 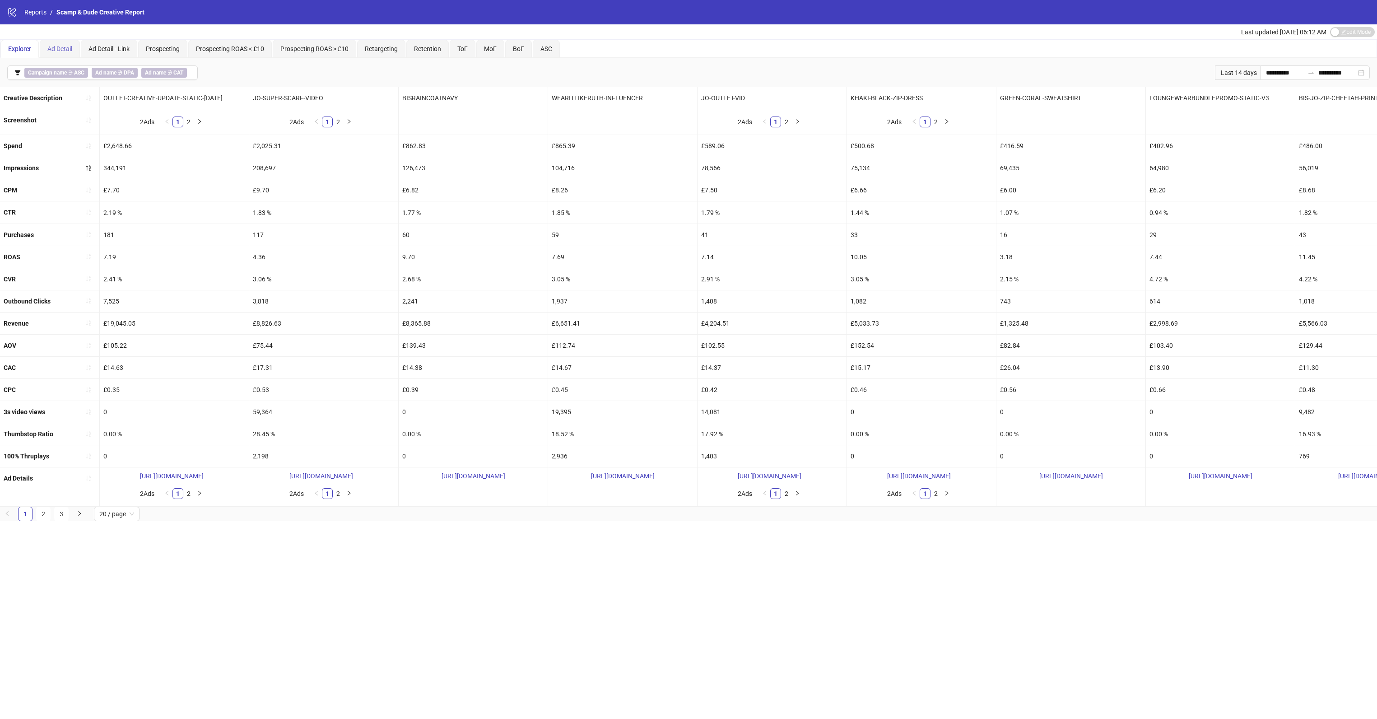 What do you see at coordinates (1220, 368) in the screenshot?
I see `div: £13.90` at bounding box center [1220, 368].